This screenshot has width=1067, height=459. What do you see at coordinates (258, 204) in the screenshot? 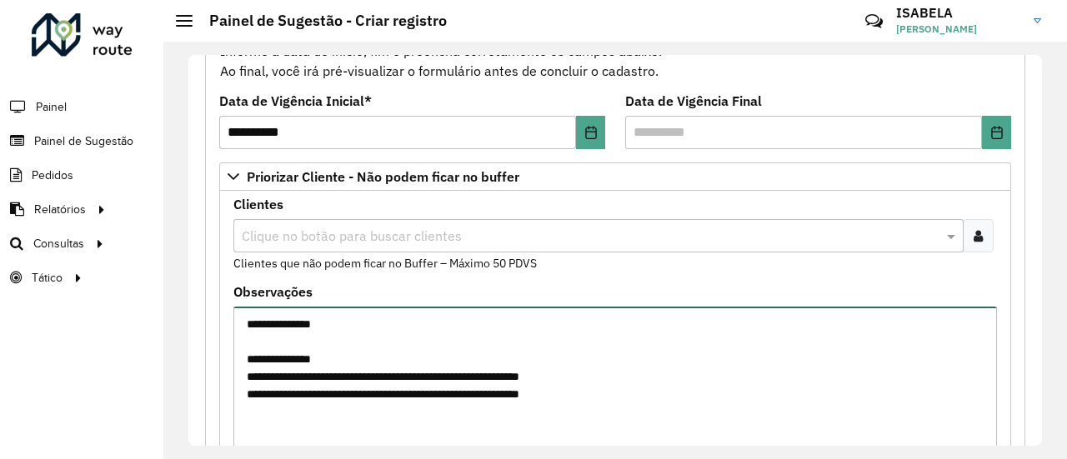
I see `label: Clientes` at bounding box center [258, 204].